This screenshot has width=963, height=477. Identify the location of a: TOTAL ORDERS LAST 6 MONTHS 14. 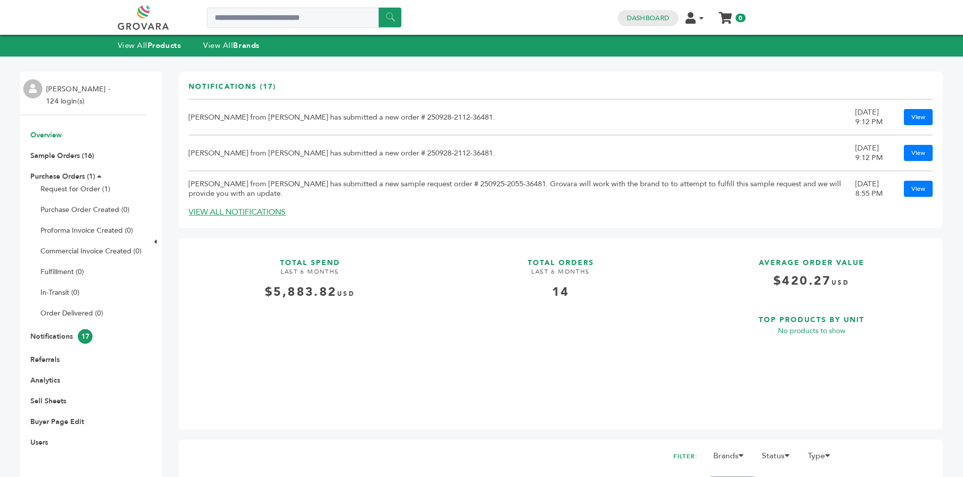
(560, 330).